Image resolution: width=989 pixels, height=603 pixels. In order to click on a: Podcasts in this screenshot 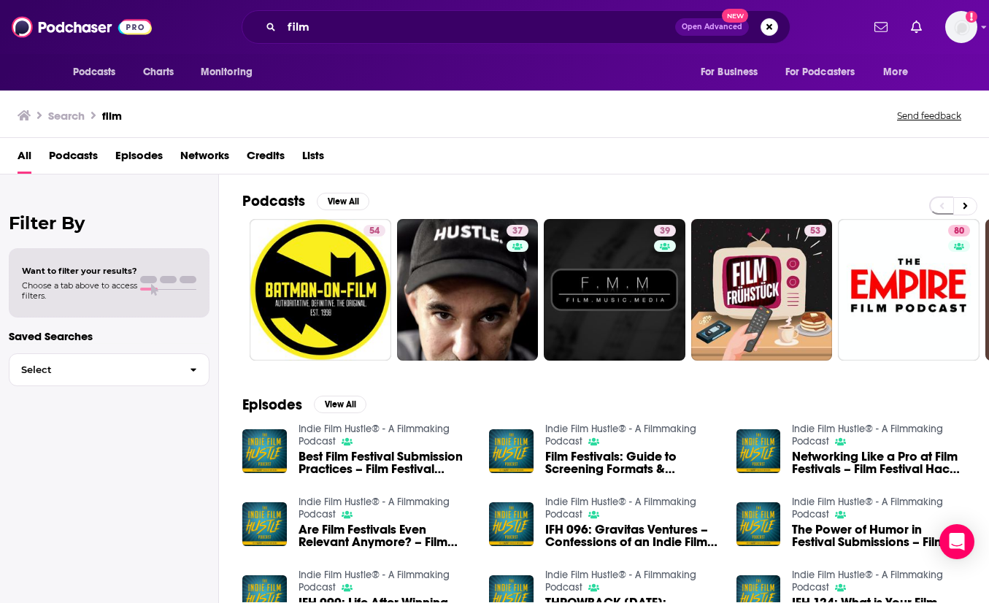, I will do `click(73, 158)`.